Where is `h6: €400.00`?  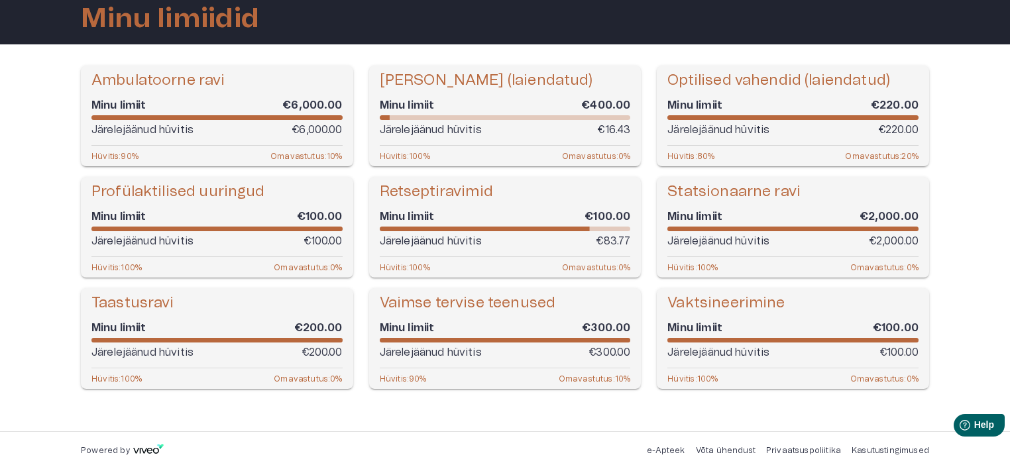
h6: €400.00 is located at coordinates (606, 105).